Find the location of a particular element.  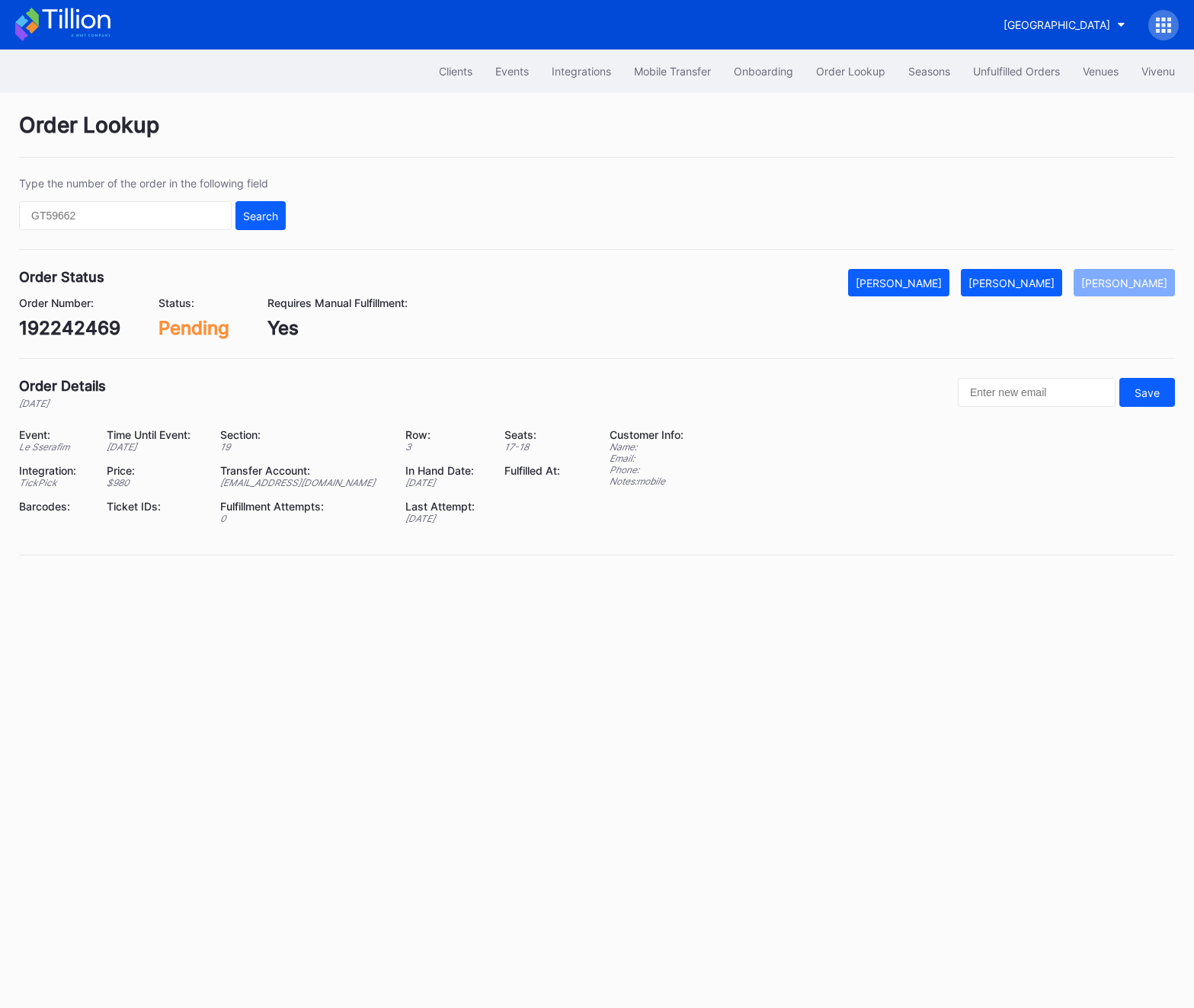

div: Integration: is located at coordinates (53, 470).